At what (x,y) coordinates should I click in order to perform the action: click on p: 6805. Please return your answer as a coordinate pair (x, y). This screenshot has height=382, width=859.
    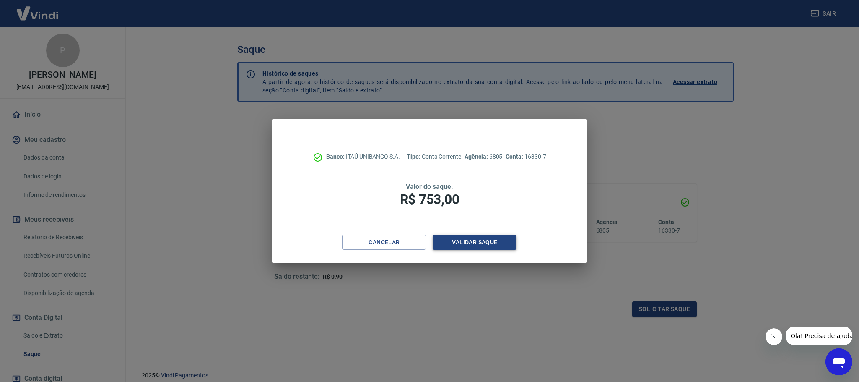
    Looking at the image, I should click on (483, 156).